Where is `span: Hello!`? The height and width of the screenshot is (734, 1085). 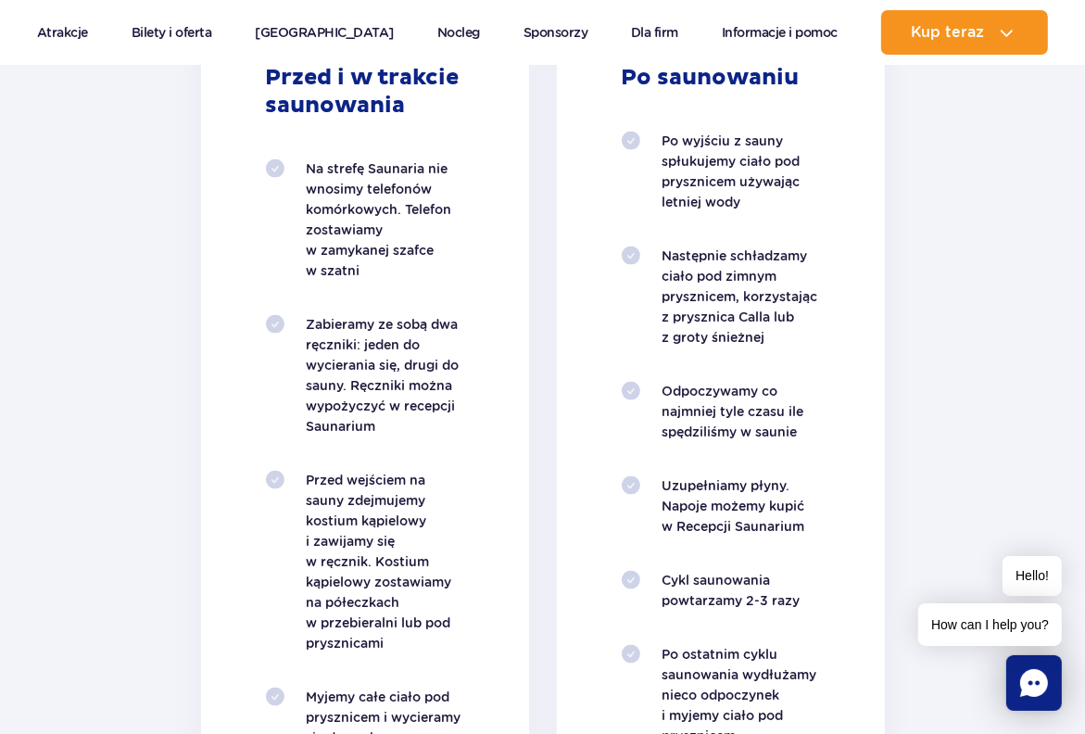 span: Hello! is located at coordinates (1032, 575).